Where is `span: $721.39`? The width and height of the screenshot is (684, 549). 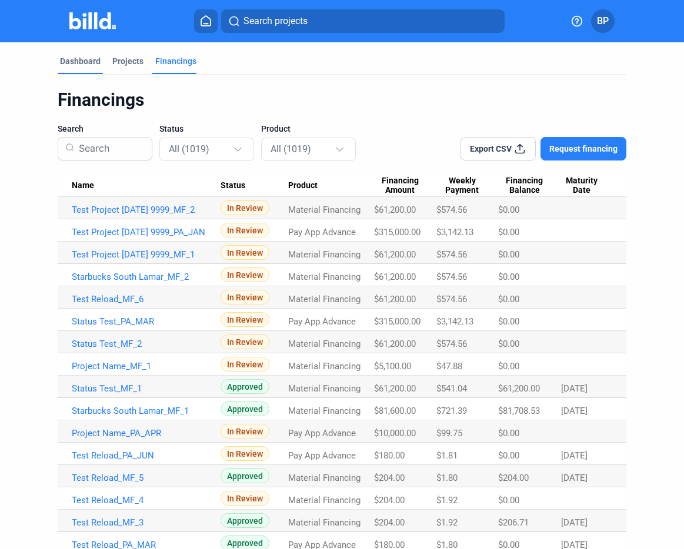 span: $721.39 is located at coordinates (452, 411).